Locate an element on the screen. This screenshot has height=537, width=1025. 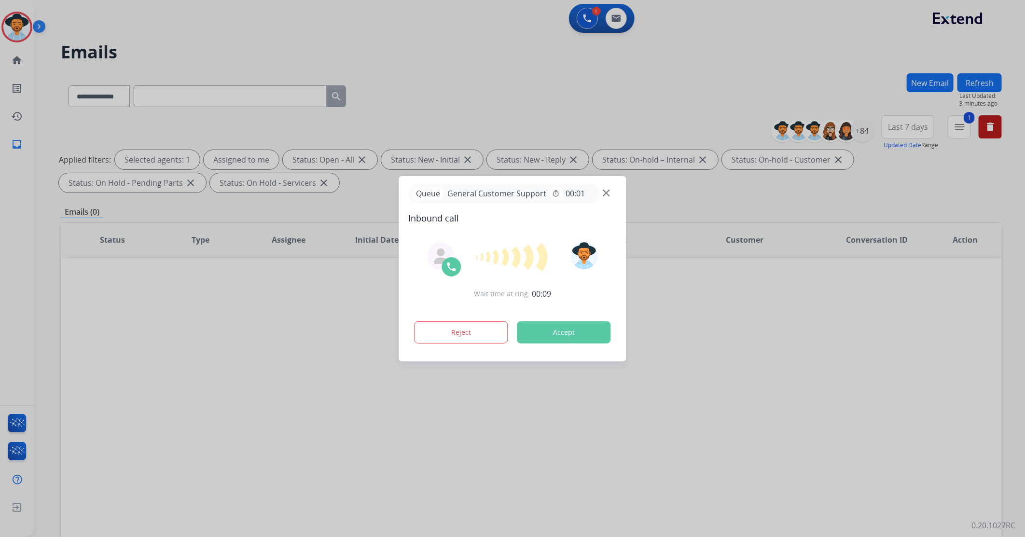
span: Inbound call is located at coordinates (512, 218).